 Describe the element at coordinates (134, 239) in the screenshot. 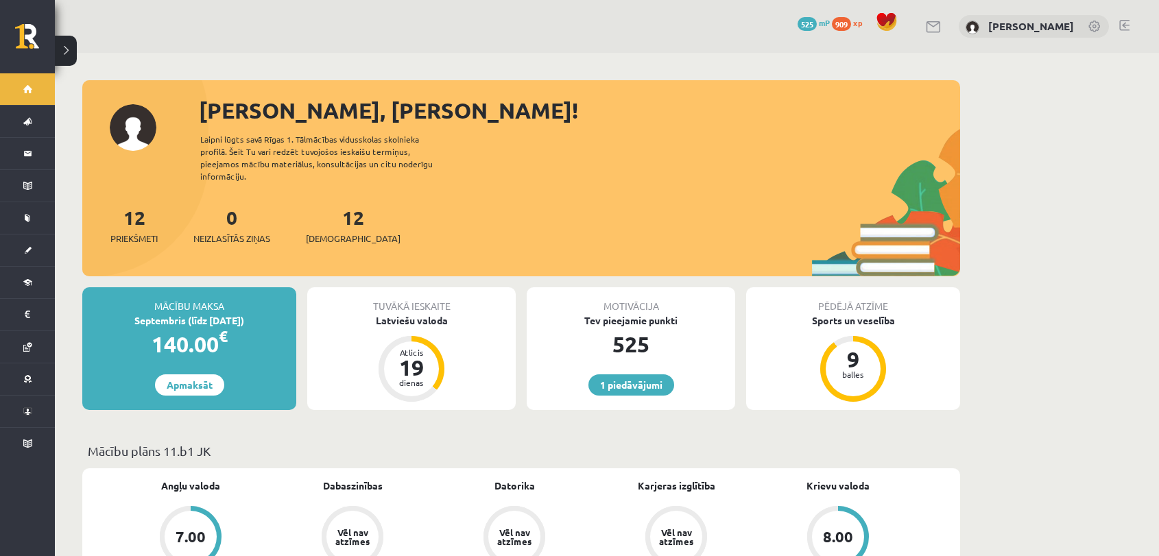

I see `span: Priekšmeti` at that location.